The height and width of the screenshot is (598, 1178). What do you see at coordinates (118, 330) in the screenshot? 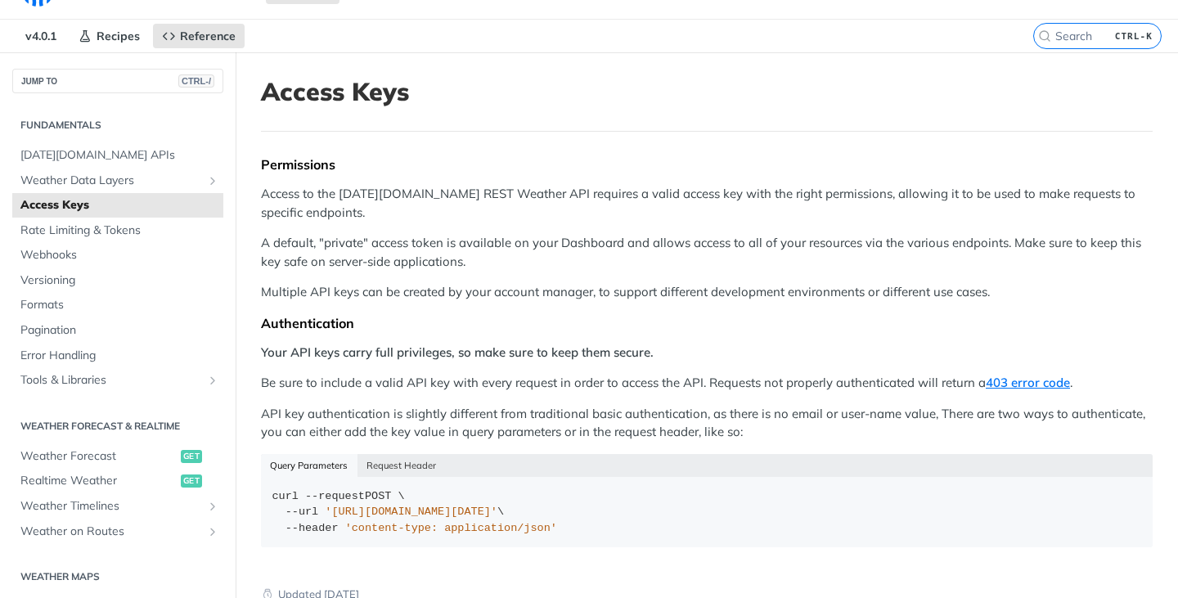
I see `a: Pagination` at bounding box center [118, 330].